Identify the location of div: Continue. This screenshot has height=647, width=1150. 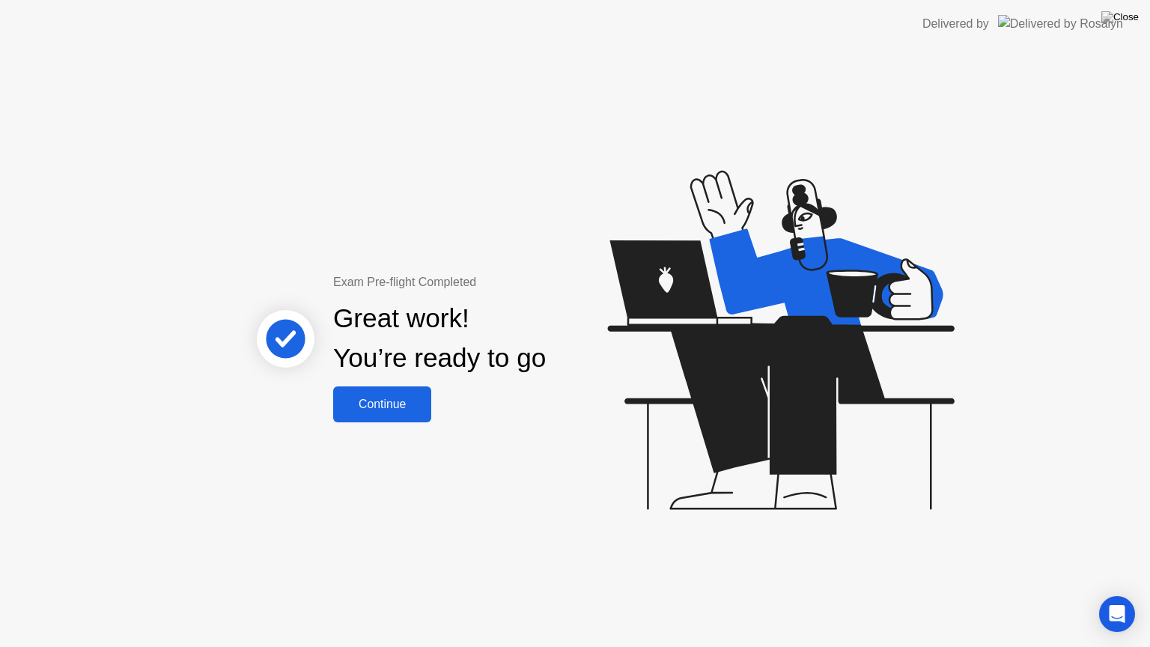
(382, 404).